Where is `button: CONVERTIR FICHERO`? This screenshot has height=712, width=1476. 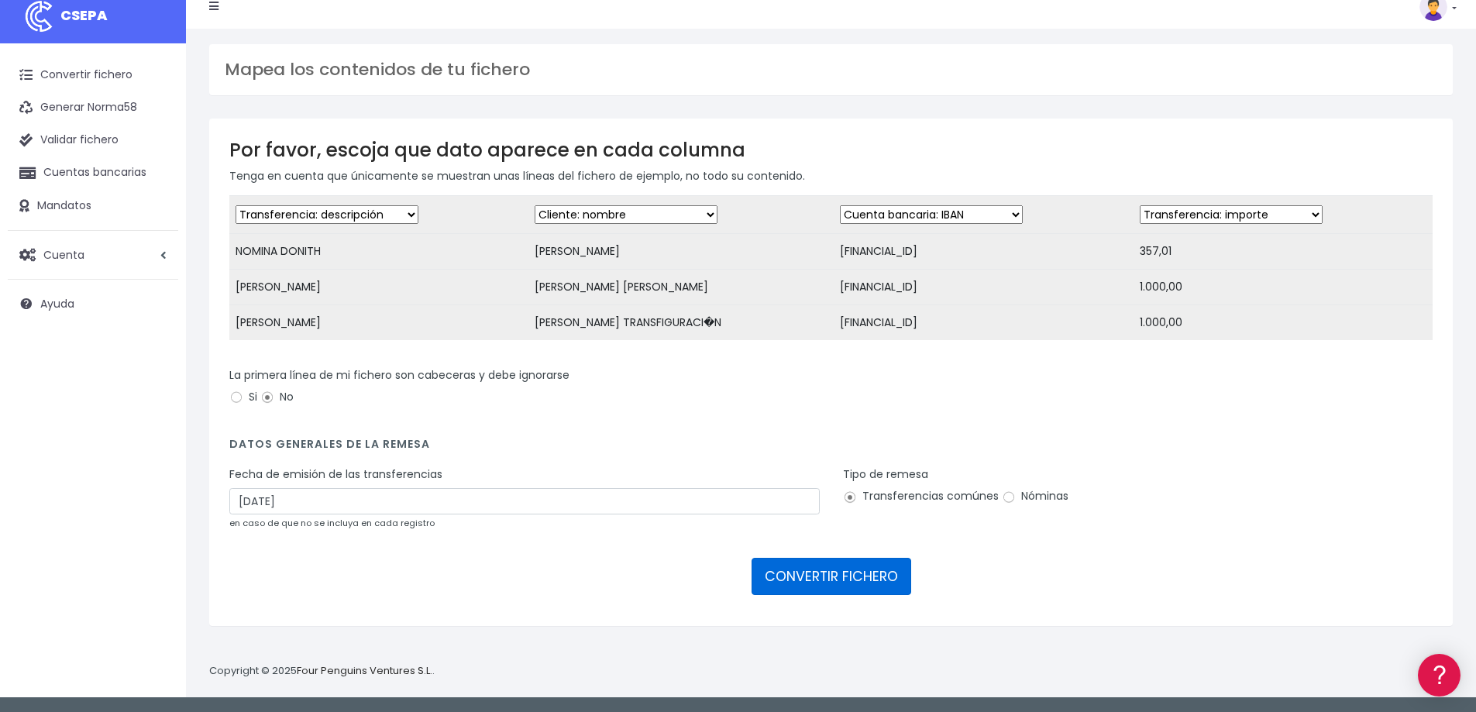
button: CONVERTIR FICHERO is located at coordinates (831, 576).